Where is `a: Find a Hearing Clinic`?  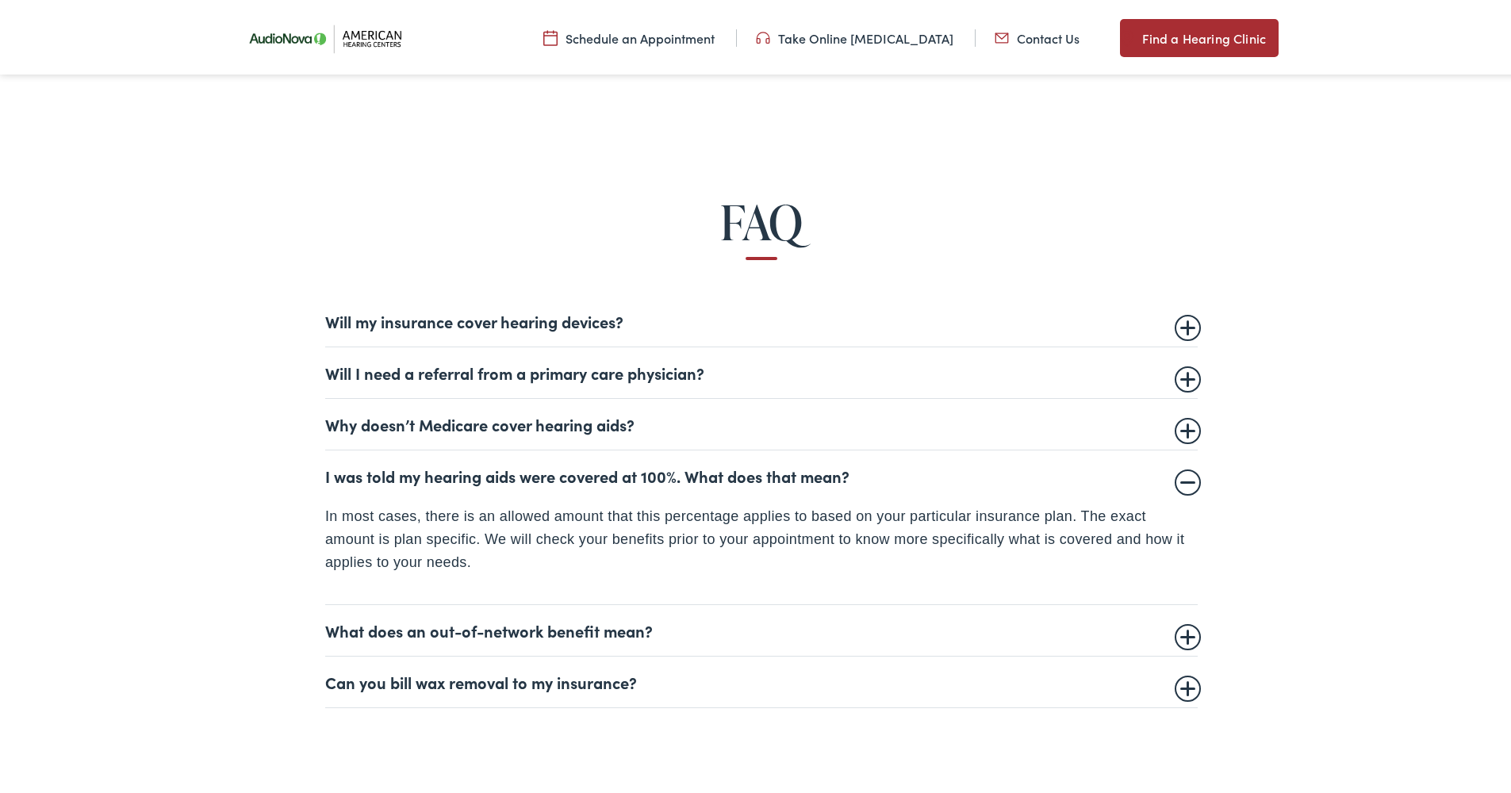 a: Find a Hearing Clinic is located at coordinates (1199, 35).